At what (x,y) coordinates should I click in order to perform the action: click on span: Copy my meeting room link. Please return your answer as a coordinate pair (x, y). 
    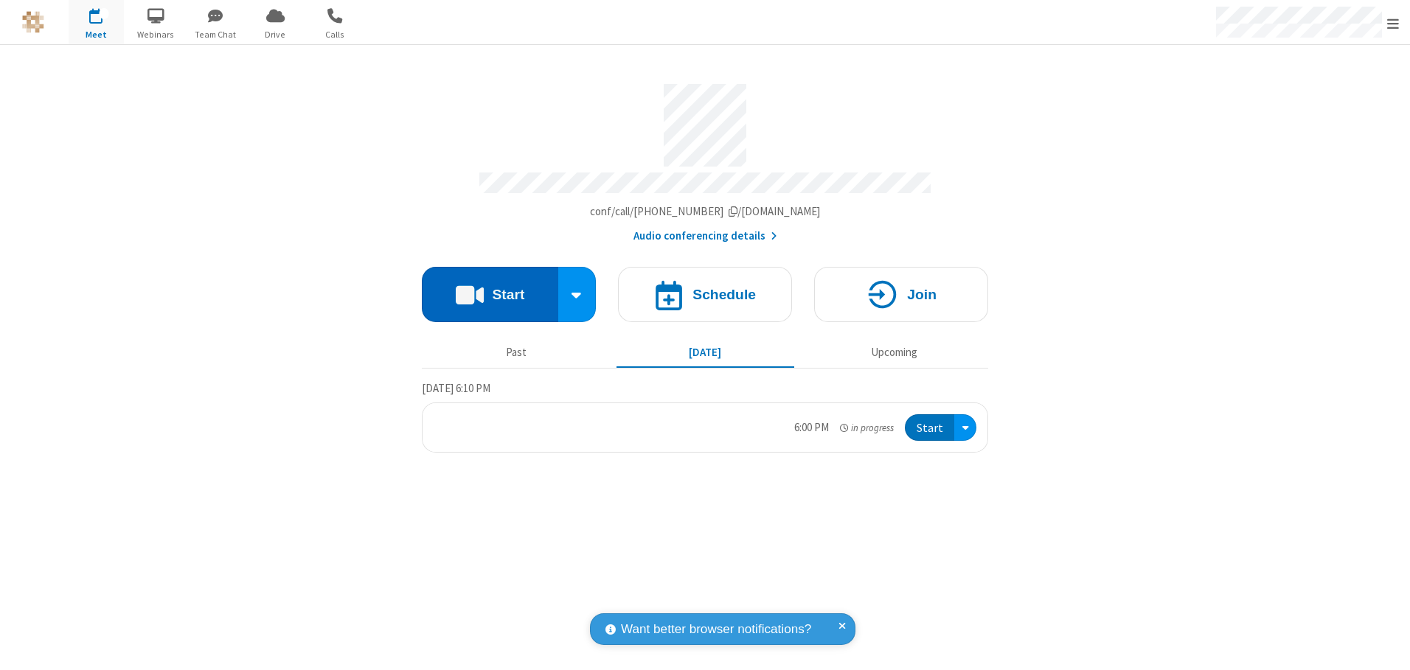
    Looking at the image, I should click on (705, 211).